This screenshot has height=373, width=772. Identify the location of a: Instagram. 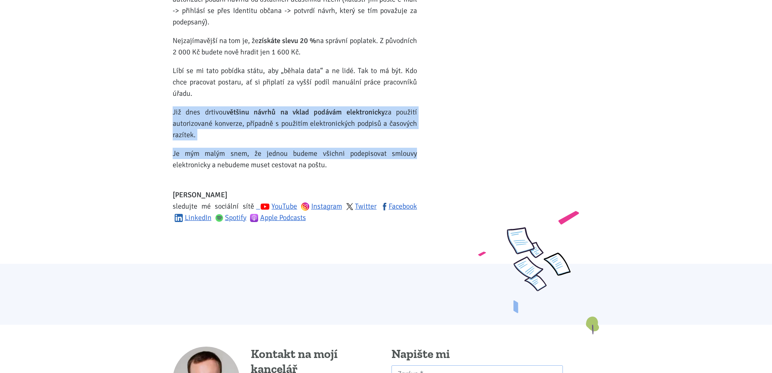
(322, 206).